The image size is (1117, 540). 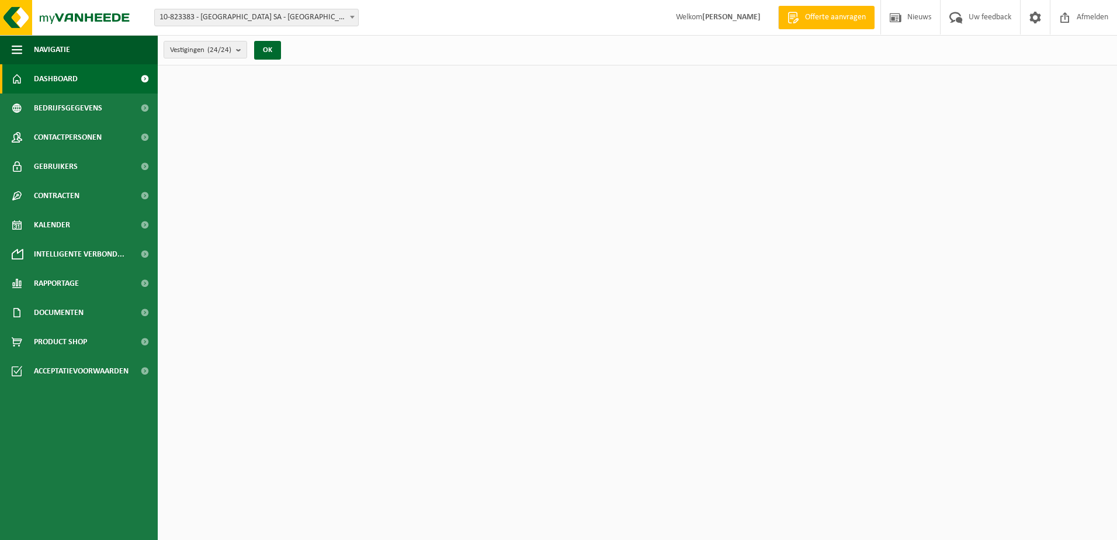 I want to click on span: Navigatie, so click(x=52, y=50).